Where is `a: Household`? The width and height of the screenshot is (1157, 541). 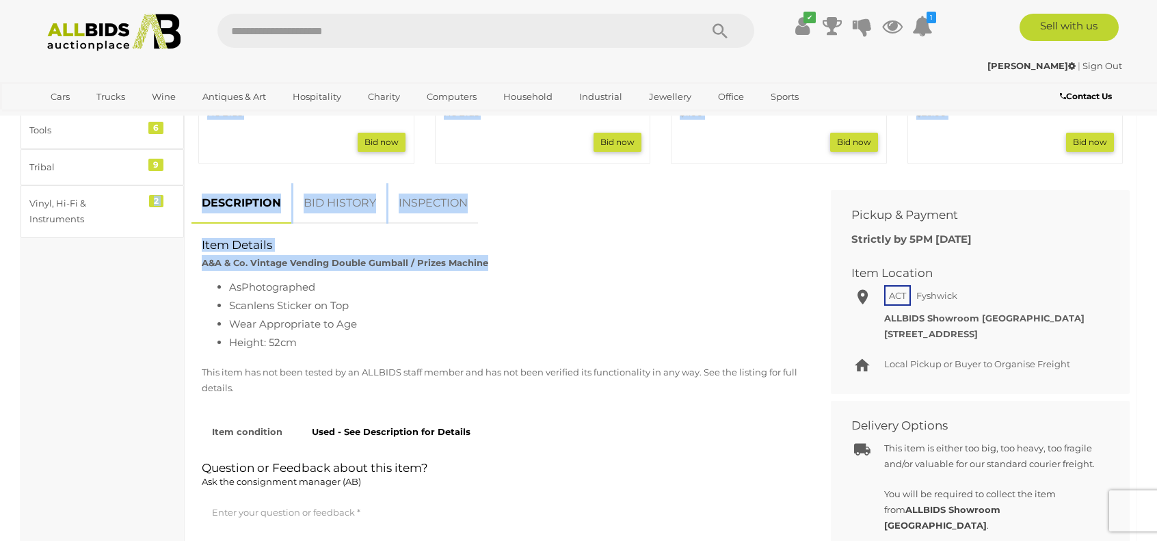
a: Household is located at coordinates (528, 96).